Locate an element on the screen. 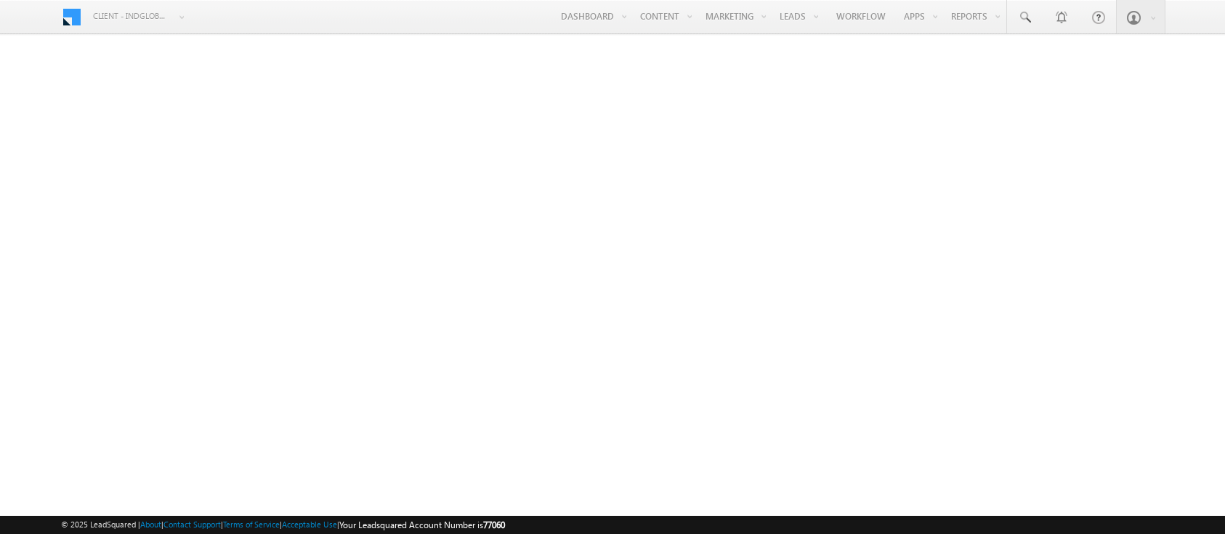 The height and width of the screenshot is (534, 1225). span: © 2025 LeadSquared | | | | | is located at coordinates (283, 525).